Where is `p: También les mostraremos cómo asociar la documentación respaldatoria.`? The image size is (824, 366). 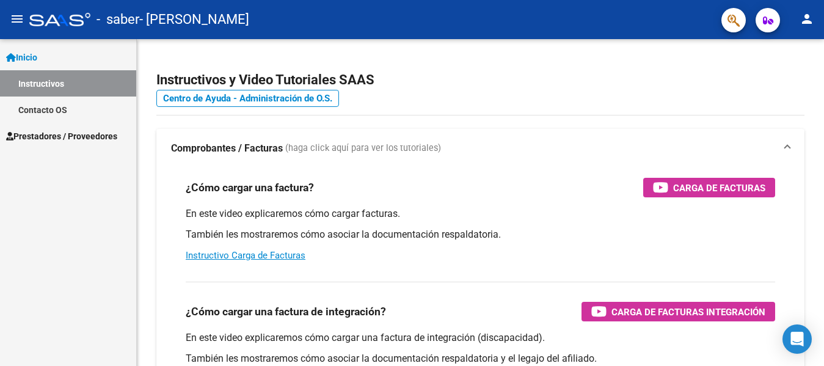 p: También les mostraremos cómo asociar la documentación respaldatoria. is located at coordinates (480, 235).